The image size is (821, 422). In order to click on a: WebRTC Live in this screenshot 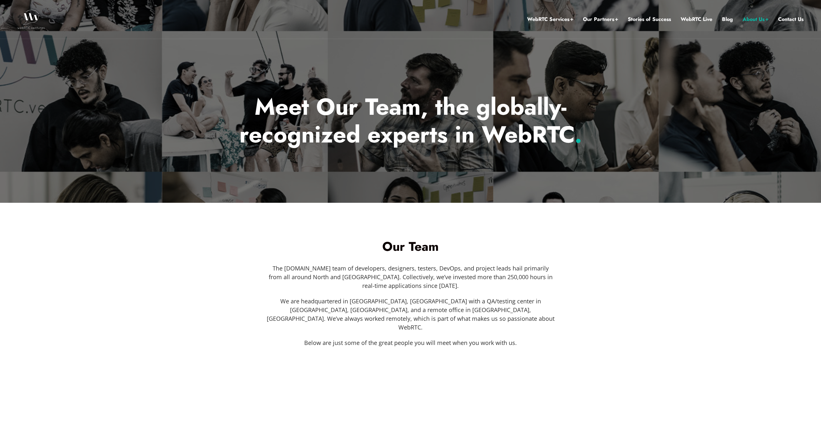, I will do `click(696, 19)`.